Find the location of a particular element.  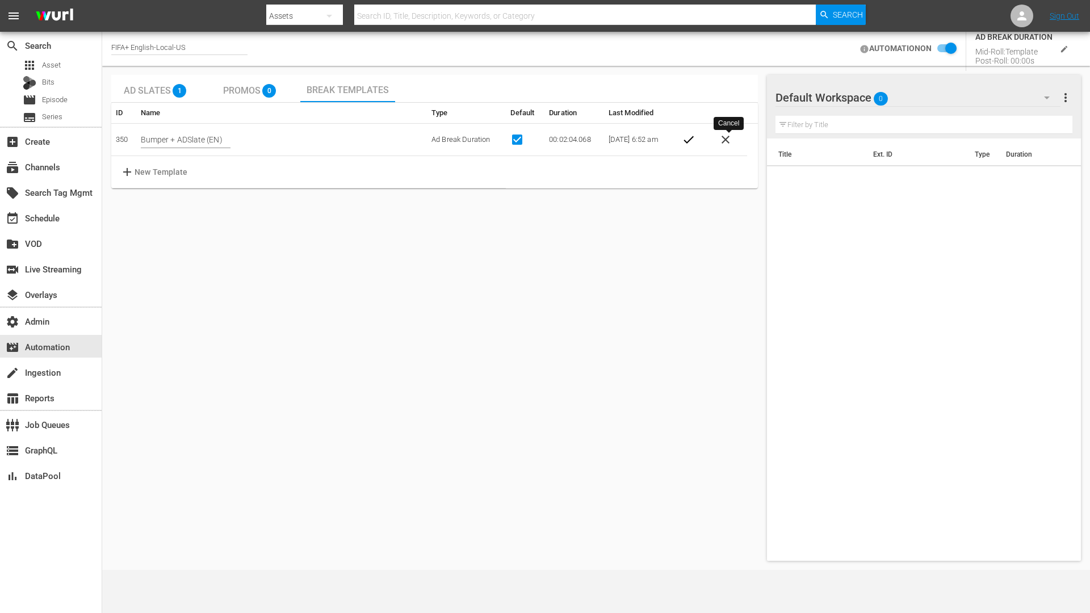

button: close is located at coordinates (725, 140).